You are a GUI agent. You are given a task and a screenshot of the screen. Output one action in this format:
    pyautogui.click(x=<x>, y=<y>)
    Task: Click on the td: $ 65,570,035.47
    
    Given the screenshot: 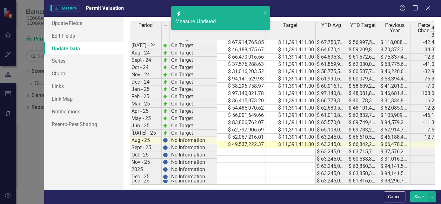 What is the action you would take?
    pyautogui.click(x=331, y=123)
    